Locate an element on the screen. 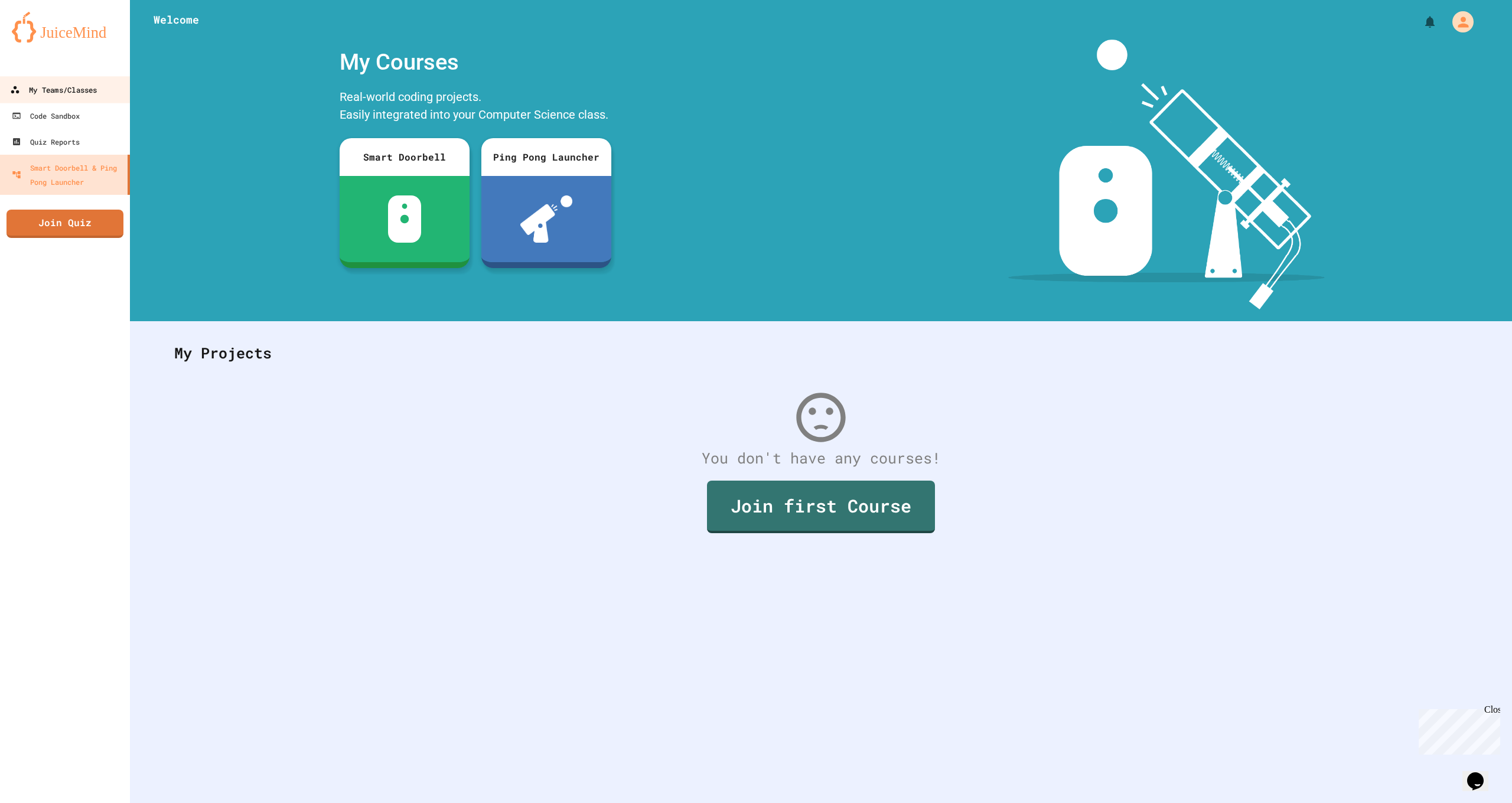  img: banner-image-my-projects.png is located at coordinates (1166, 174).